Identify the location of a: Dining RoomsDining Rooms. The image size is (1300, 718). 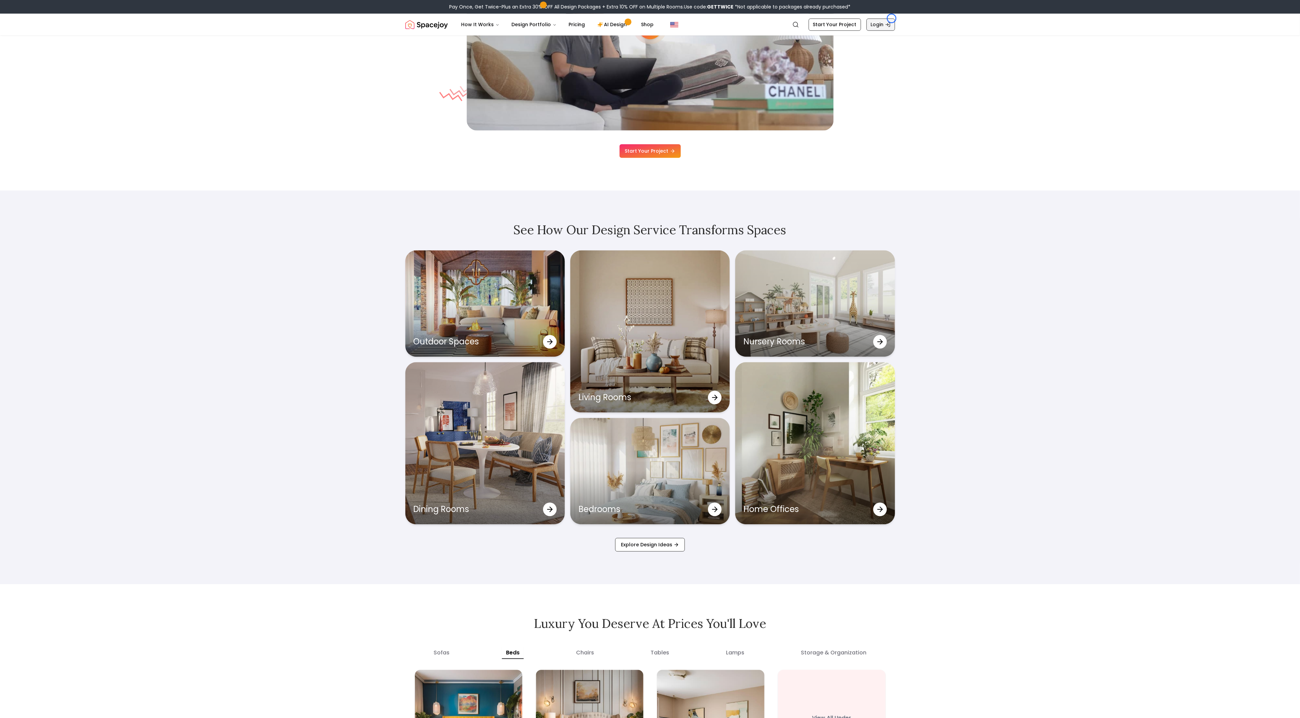
(485, 443).